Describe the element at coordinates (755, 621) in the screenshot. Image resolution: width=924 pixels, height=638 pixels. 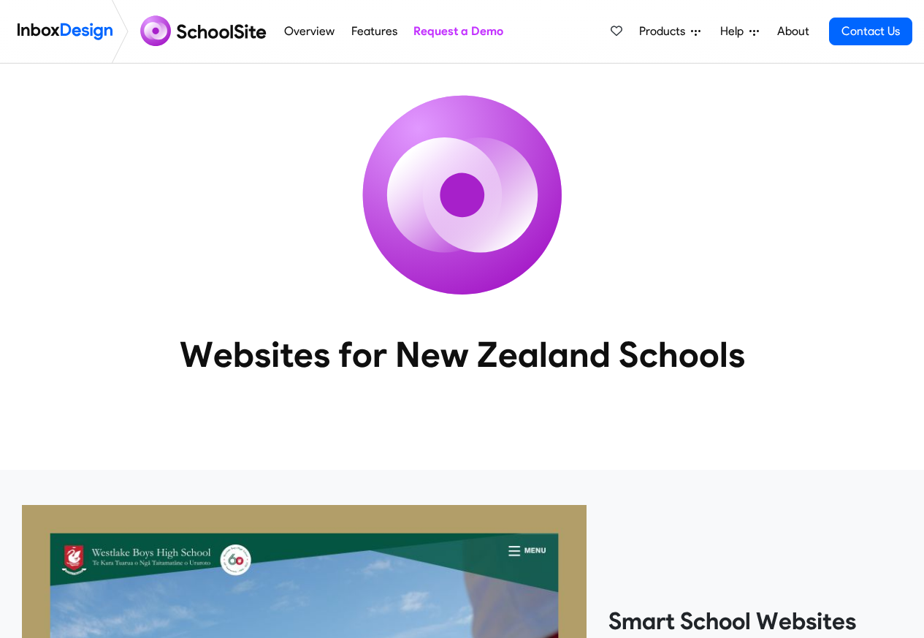
I see `heading: Smart School Websites` at that location.